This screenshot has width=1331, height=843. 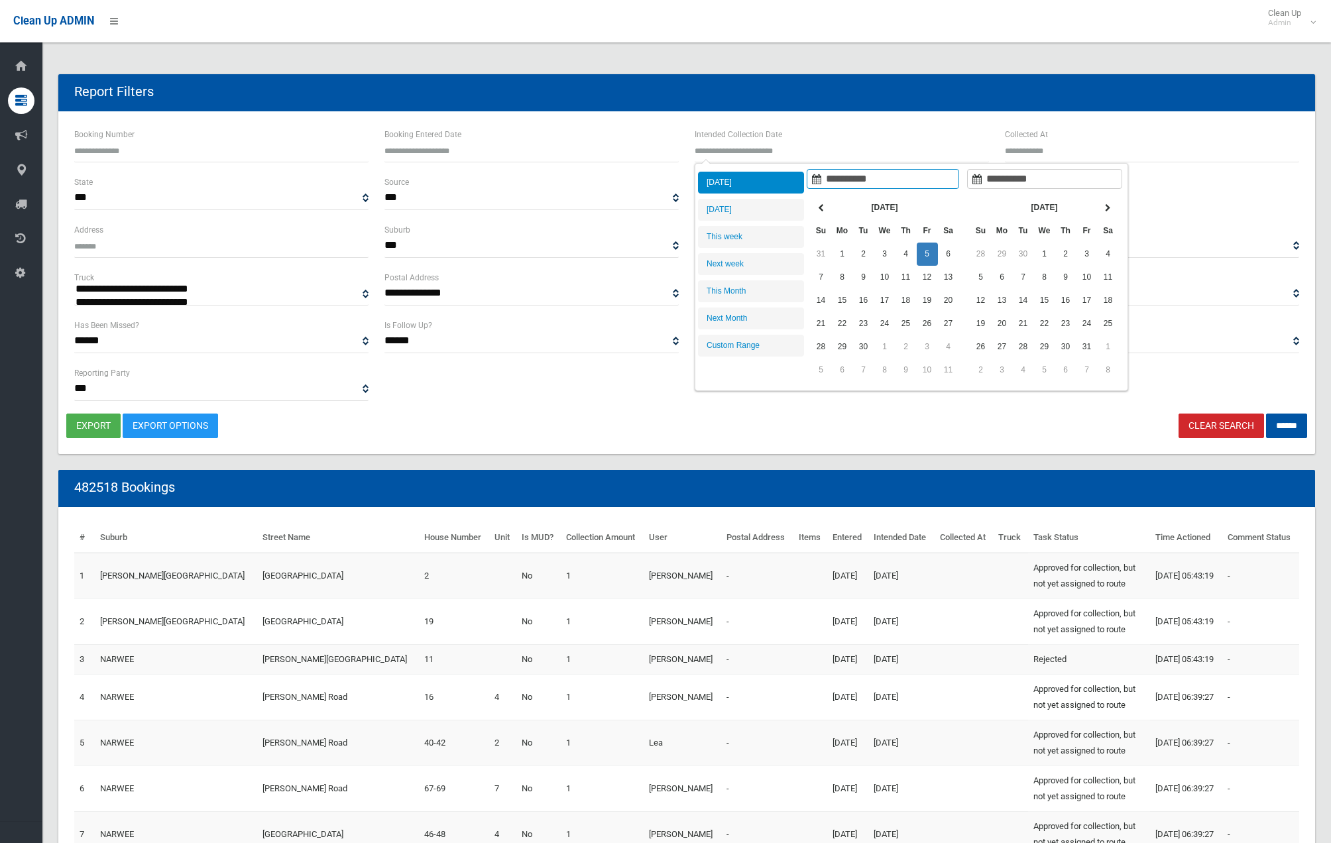 What do you see at coordinates (821, 254) in the screenshot?
I see `td: 31` at bounding box center [821, 254].